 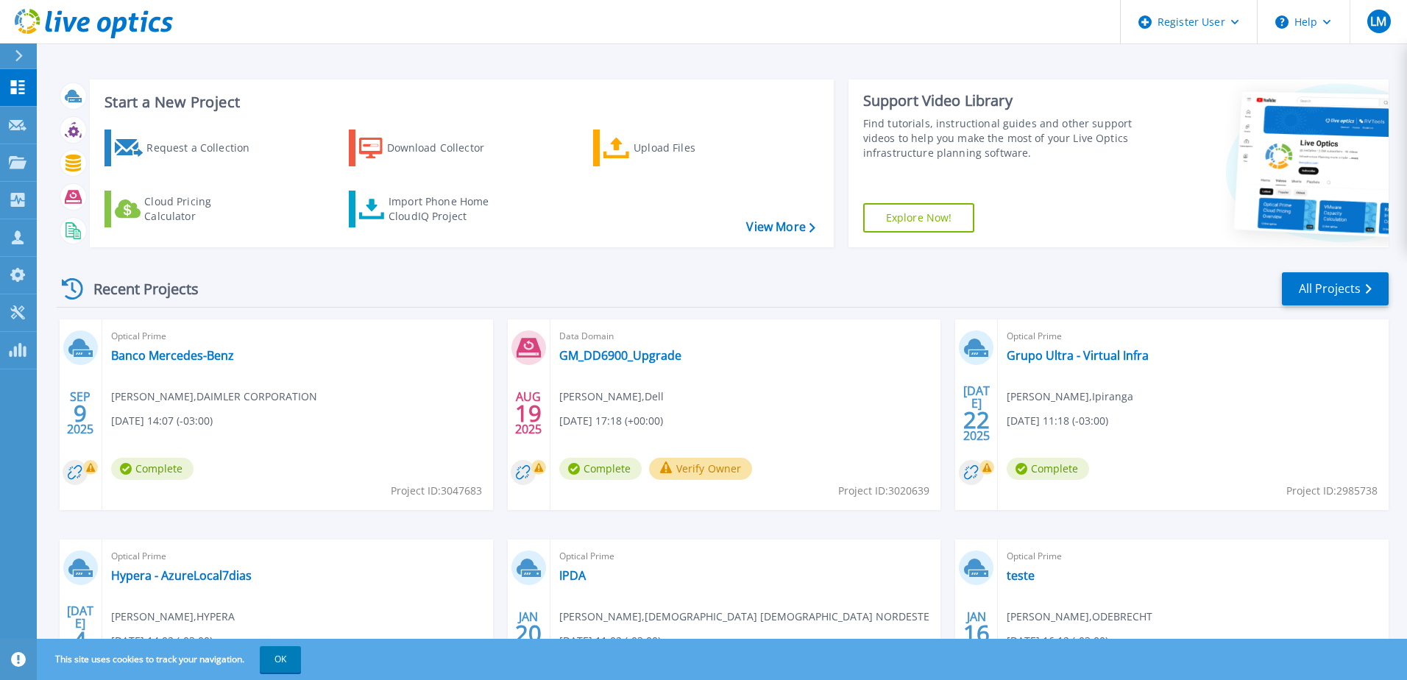 I want to click on button: Verify Owner, so click(x=701, y=469).